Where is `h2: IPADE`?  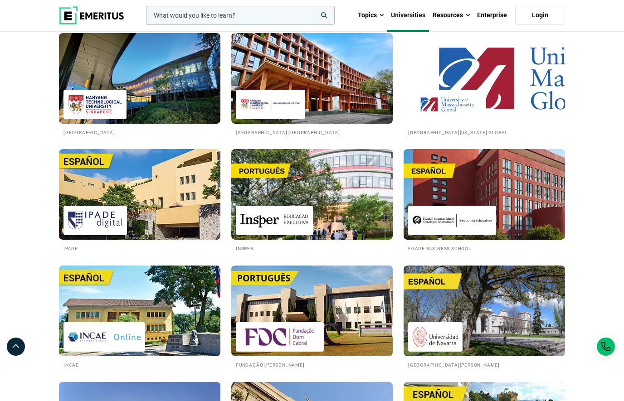
h2: IPADE is located at coordinates (140, 248).